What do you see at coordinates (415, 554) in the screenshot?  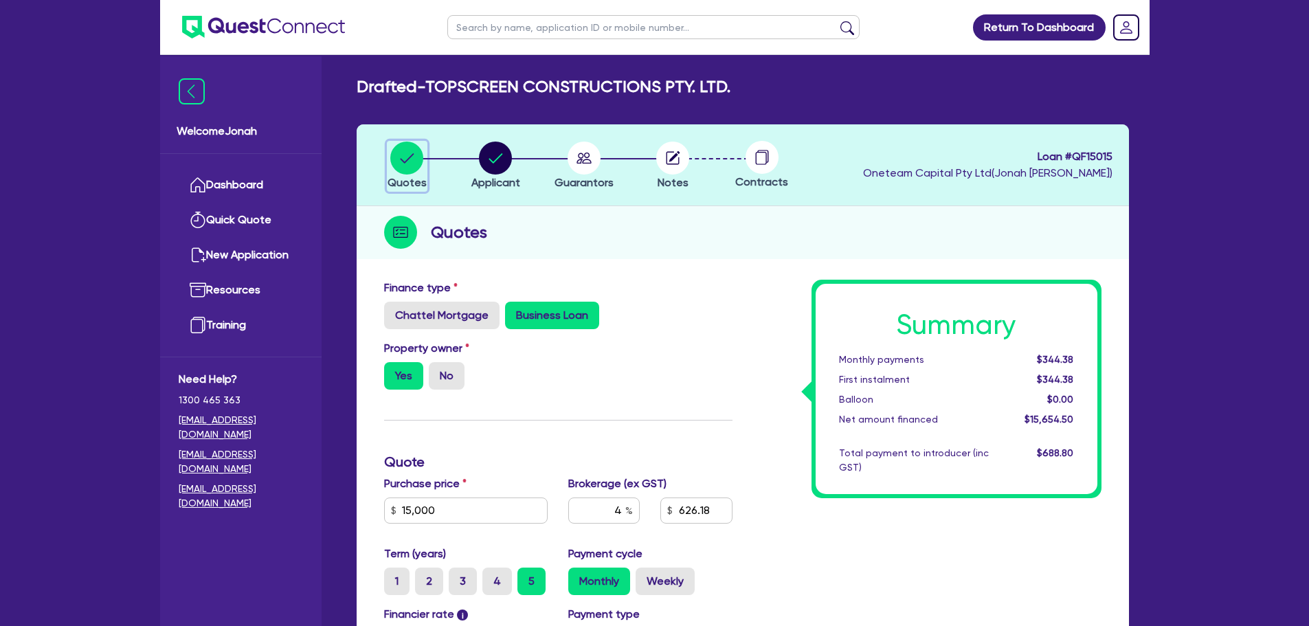 I see `label: Term (years)` at bounding box center [415, 554].